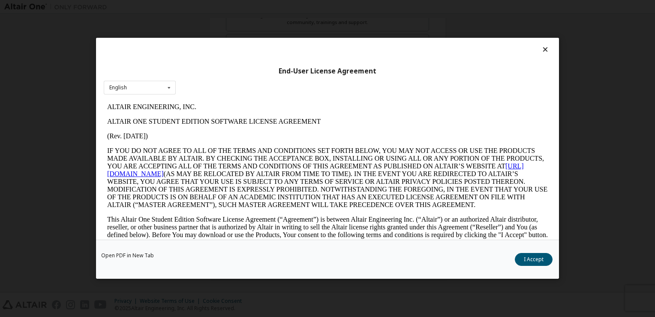  I want to click on p: This Altair One Student Edition Software License Agreement (“Agreement”) is between Altair Engine..., so click(224, 131).